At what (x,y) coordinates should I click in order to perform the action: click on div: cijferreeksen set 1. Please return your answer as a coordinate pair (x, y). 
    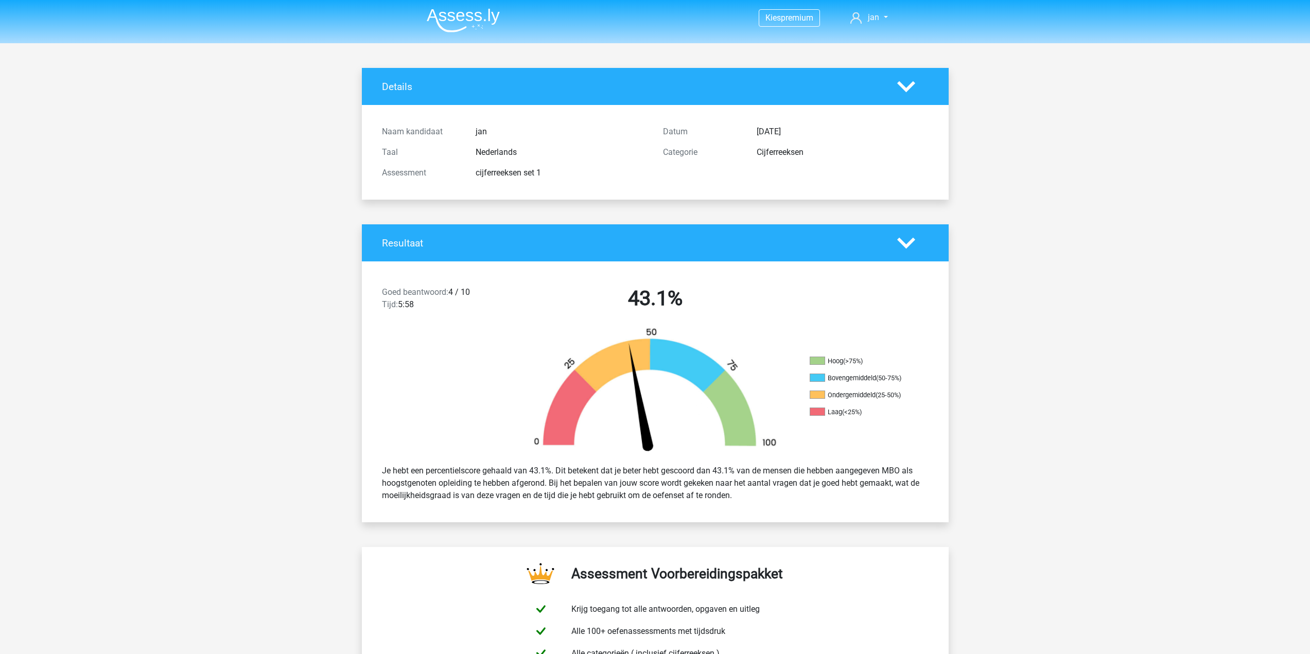
    Looking at the image, I should click on (562, 173).